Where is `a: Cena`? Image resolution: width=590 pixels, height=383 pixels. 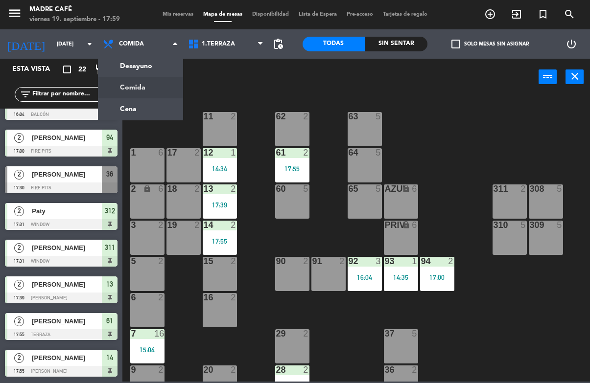 a: Cena is located at coordinates (140, 109).